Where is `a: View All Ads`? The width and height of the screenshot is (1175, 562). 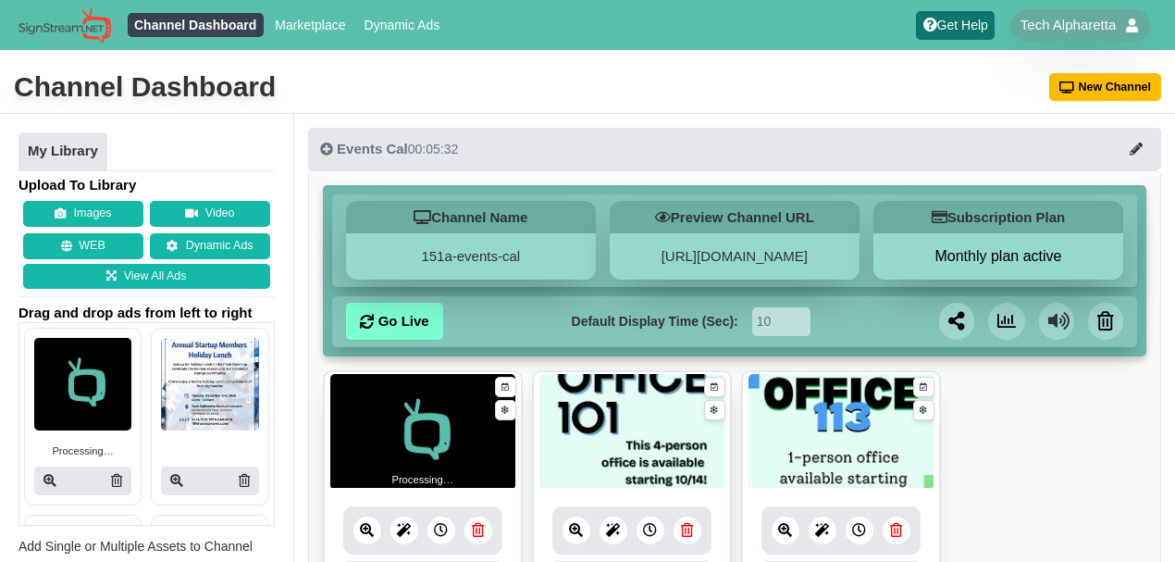 a: View All Ads is located at coordinates (146, 277).